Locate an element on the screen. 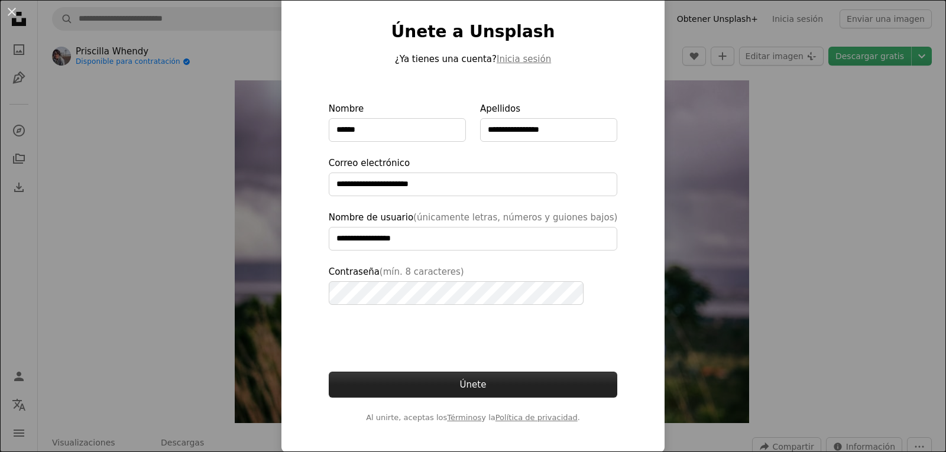 This screenshot has height=452, width=946. input: Nombre de usuario(únicamente letras, números y guiones bajos) is located at coordinates (473, 239).